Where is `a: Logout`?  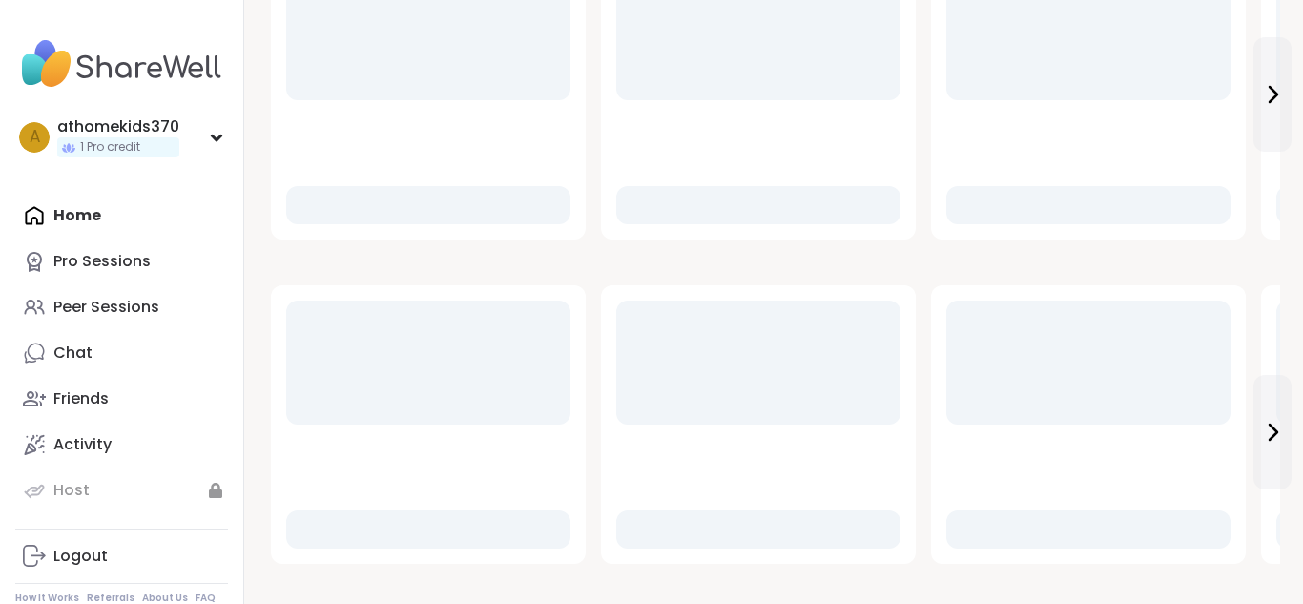 a: Logout is located at coordinates (121, 556).